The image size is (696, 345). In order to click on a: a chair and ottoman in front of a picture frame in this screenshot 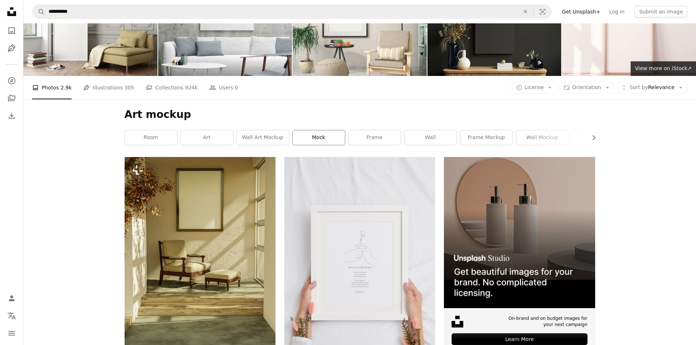, I will do `click(200, 252)`.